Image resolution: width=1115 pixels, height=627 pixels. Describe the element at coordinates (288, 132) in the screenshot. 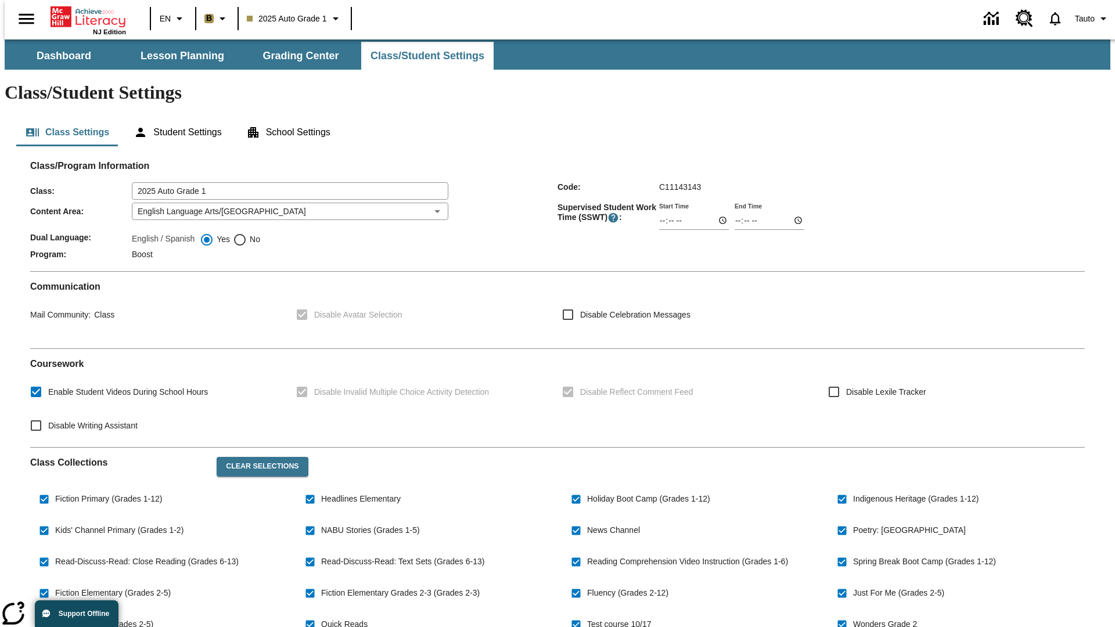

I see `button: School Settings` at that location.